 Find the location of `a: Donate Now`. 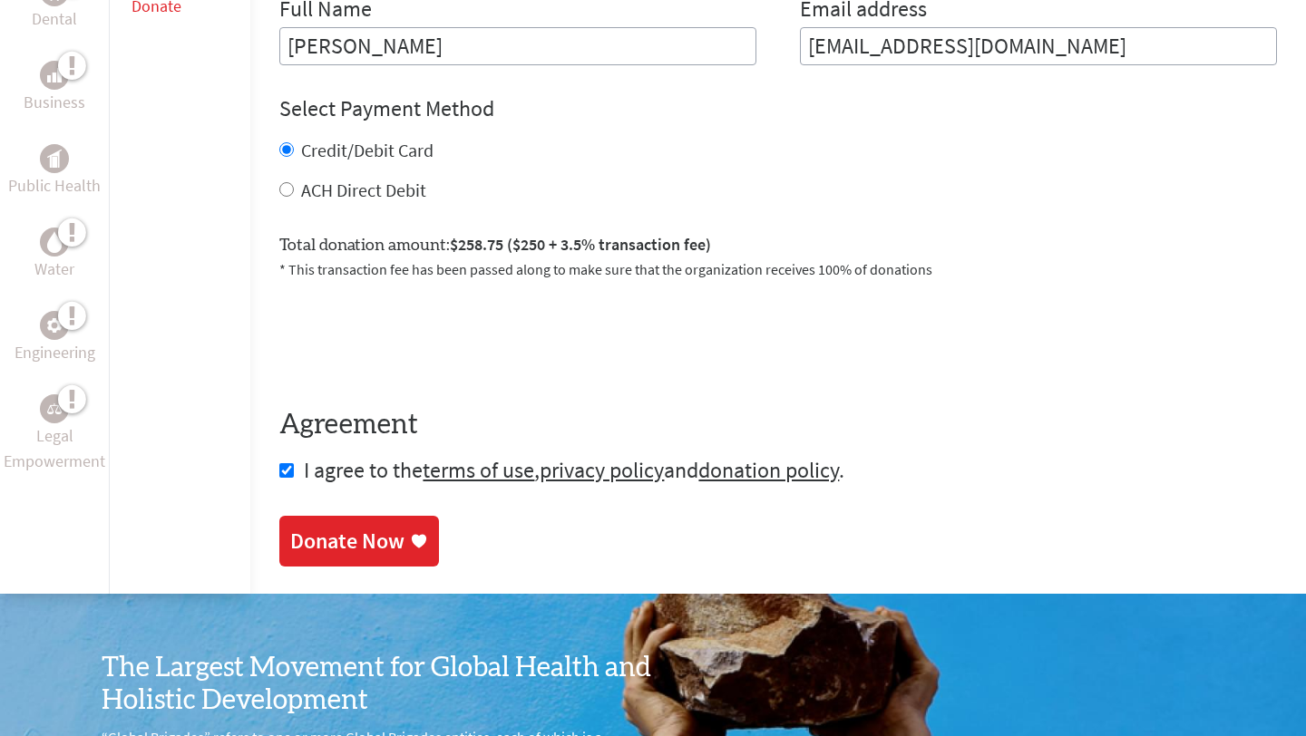

a: Donate Now is located at coordinates (359, 541).